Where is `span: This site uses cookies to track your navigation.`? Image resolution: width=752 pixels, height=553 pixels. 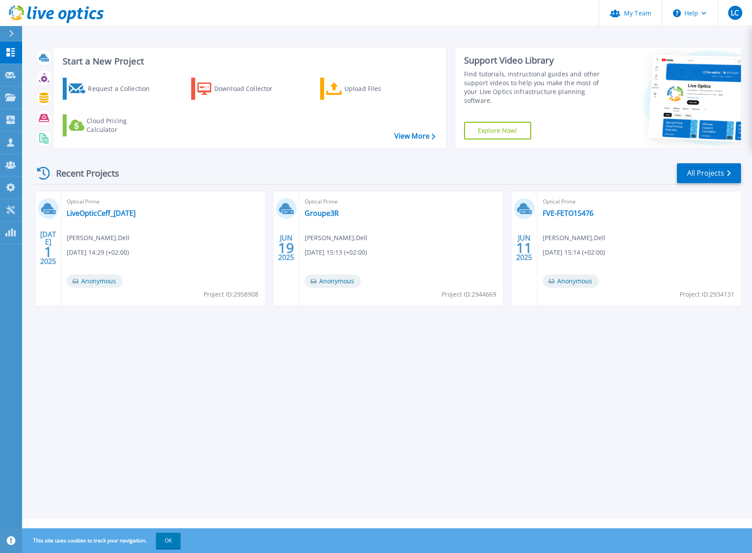
span: This site uses cookies to track your navigation. is located at coordinates (102, 541).